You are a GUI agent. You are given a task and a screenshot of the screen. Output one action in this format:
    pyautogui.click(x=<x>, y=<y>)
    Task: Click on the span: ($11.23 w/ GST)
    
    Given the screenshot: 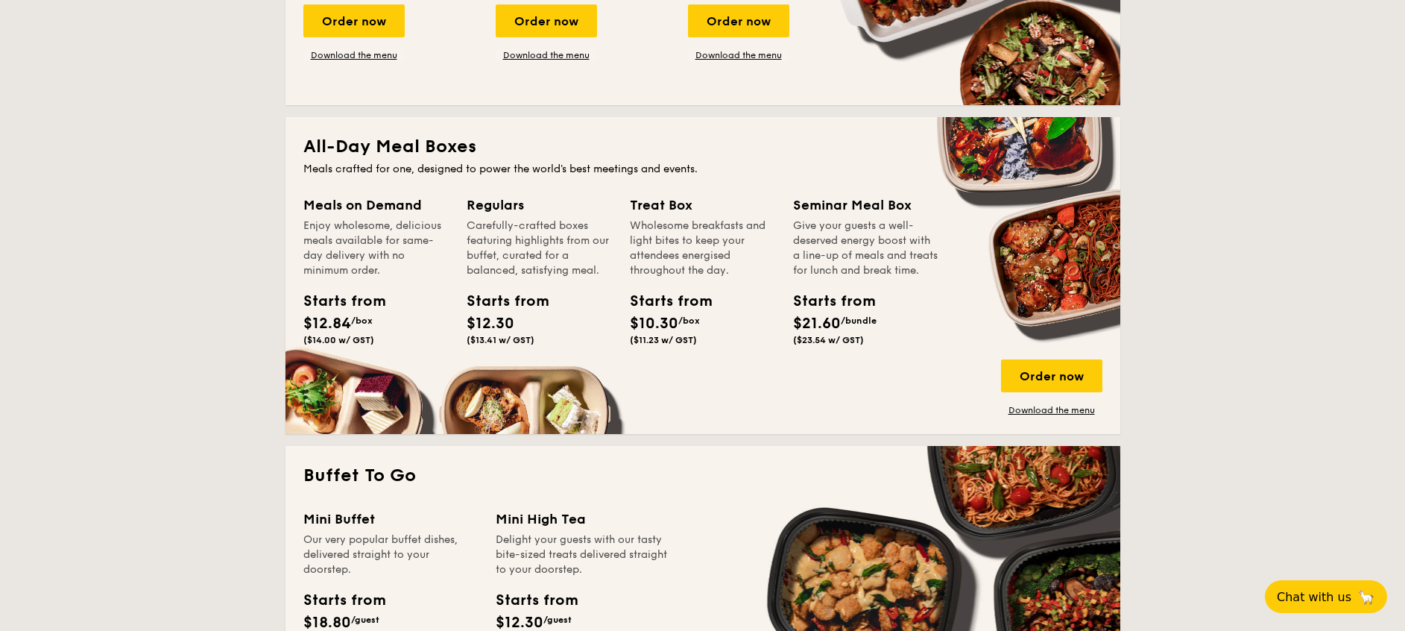 What is the action you would take?
    pyautogui.click(x=664, y=340)
    